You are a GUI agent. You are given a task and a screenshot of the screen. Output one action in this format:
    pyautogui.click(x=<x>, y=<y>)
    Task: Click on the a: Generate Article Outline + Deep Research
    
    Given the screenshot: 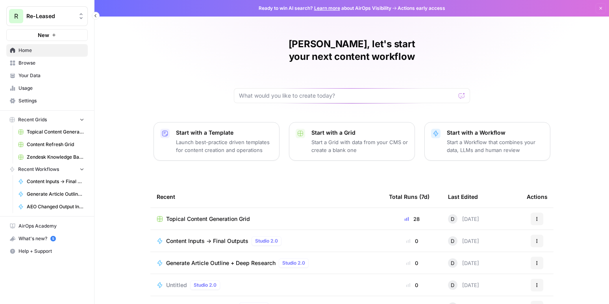 What is the action you would take?
    pyautogui.click(x=51, y=194)
    